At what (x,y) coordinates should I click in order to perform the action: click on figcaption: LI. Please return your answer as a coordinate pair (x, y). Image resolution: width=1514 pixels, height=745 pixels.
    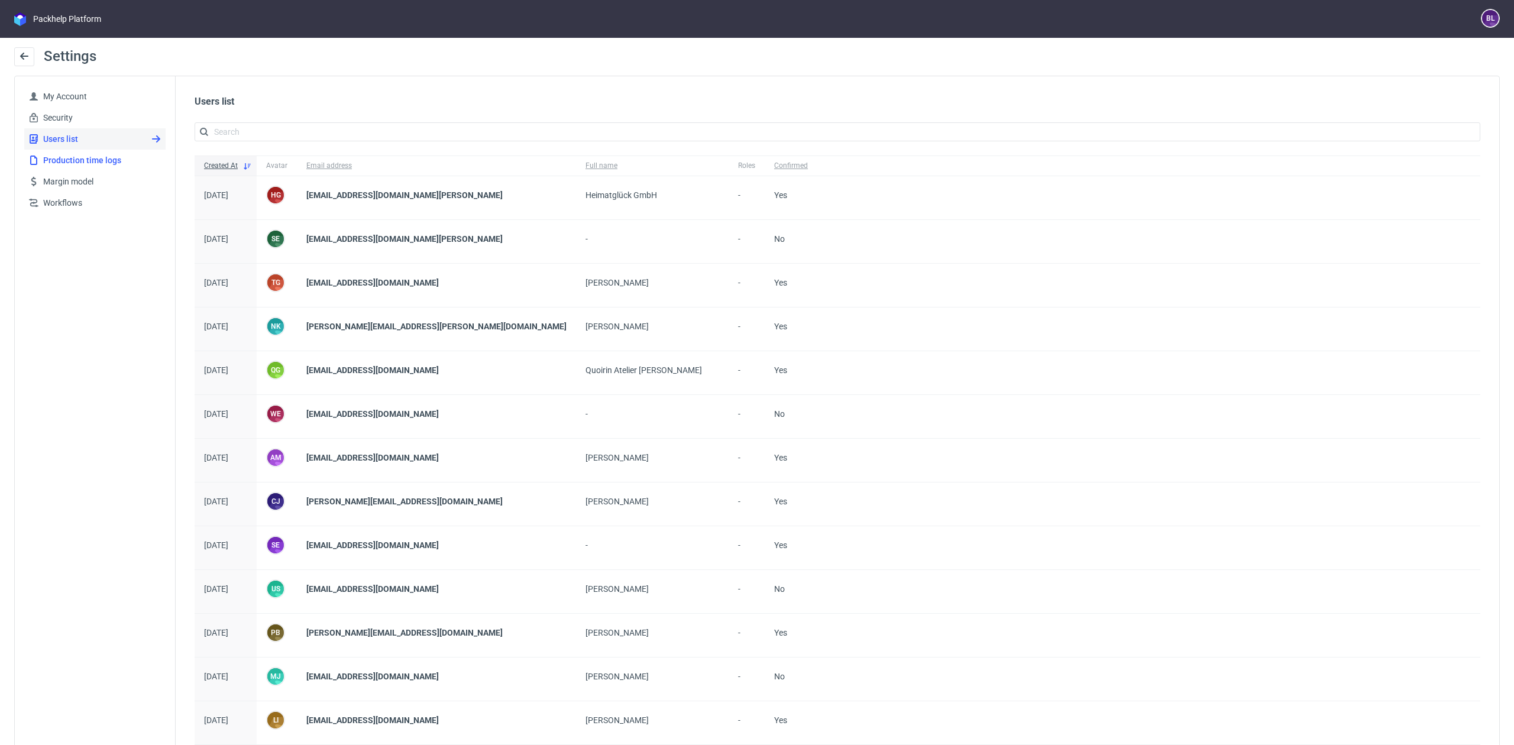
    Looking at the image, I should click on (276, 720).